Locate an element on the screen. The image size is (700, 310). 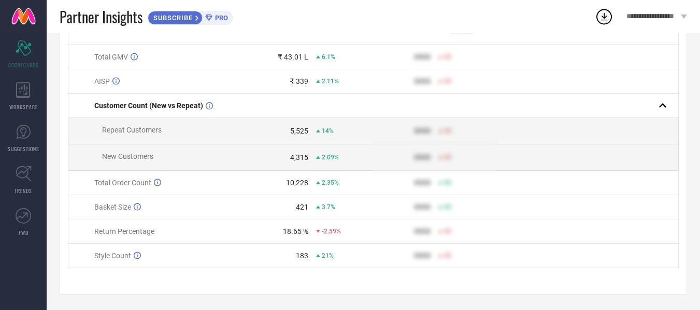
span: TRENDS is located at coordinates (23, 191).